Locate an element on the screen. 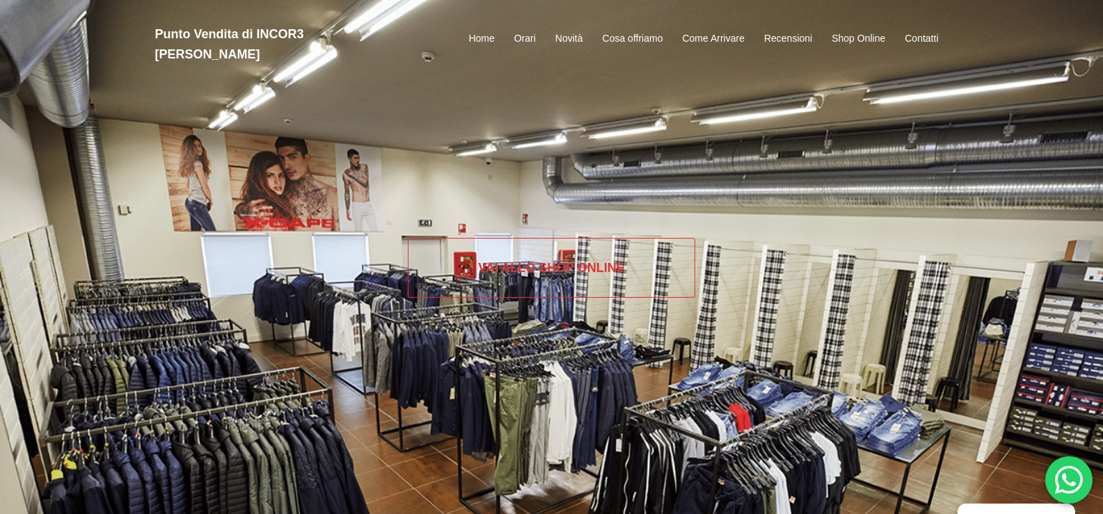 The height and width of the screenshot is (514, 1103). a: Come Arrivare is located at coordinates (712, 39).